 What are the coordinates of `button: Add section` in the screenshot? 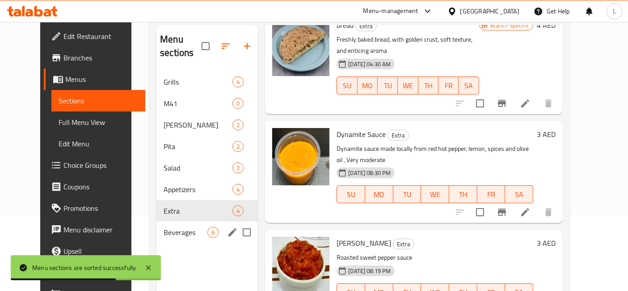 It's located at (247, 46).